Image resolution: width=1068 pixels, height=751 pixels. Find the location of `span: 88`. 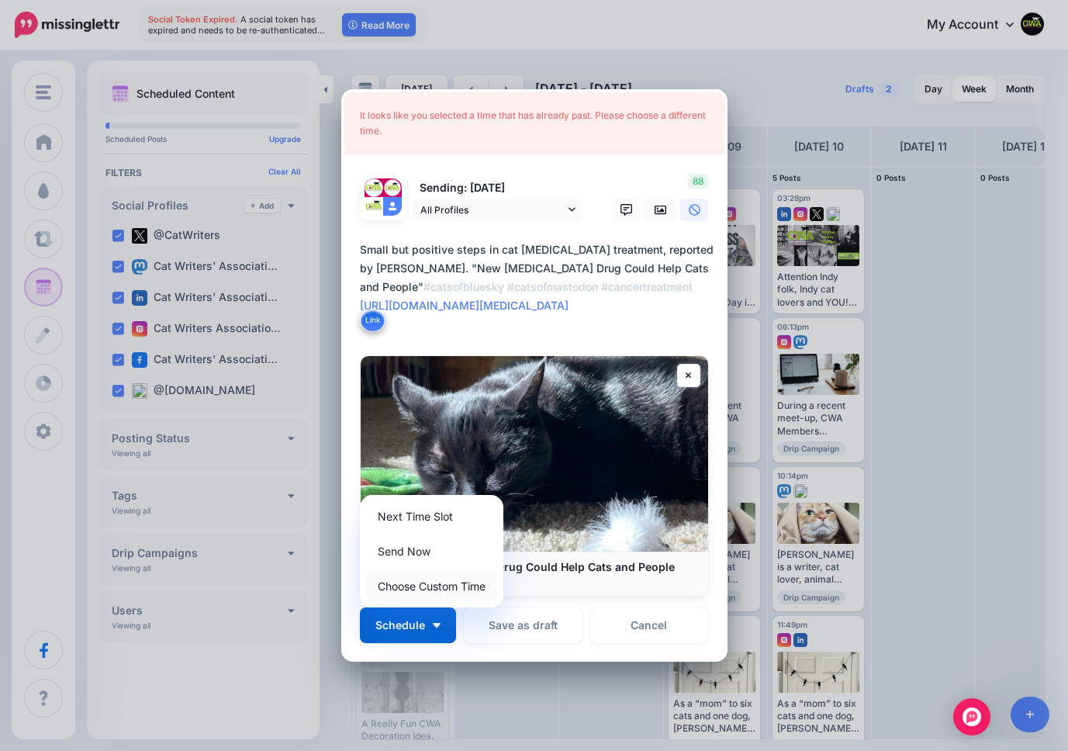

span: 88 is located at coordinates (698, 181).